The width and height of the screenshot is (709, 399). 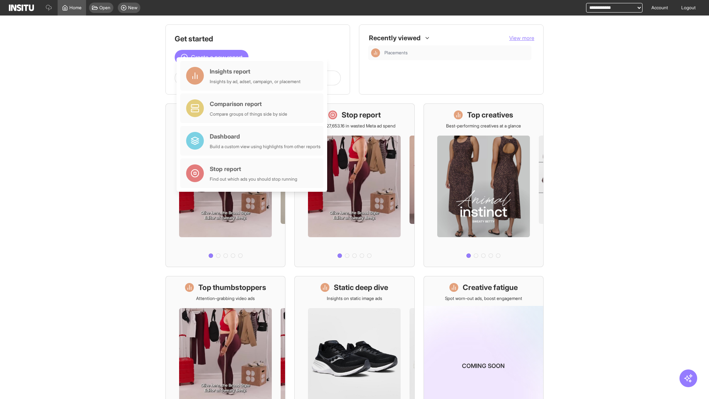 What do you see at coordinates (355, 299) in the screenshot?
I see `p: Insights on static image ads` at bounding box center [355, 299].